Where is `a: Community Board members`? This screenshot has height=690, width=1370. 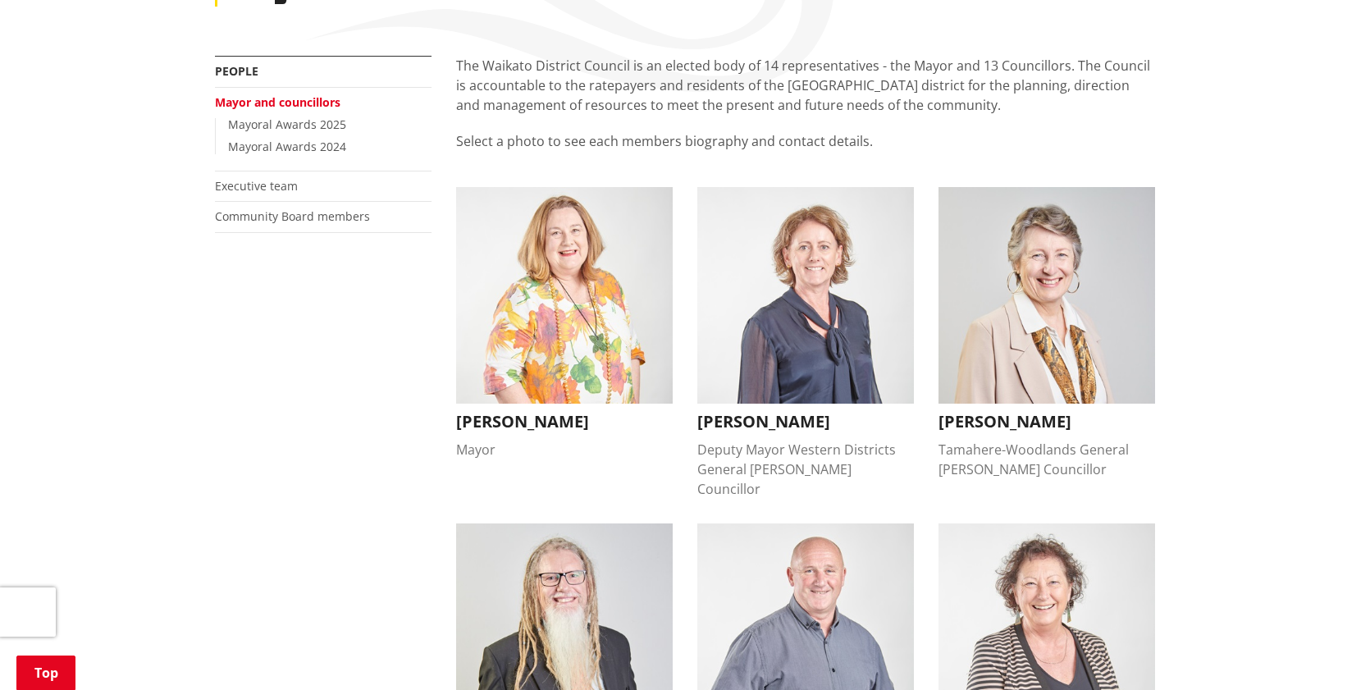 a: Community Board members is located at coordinates (292, 216).